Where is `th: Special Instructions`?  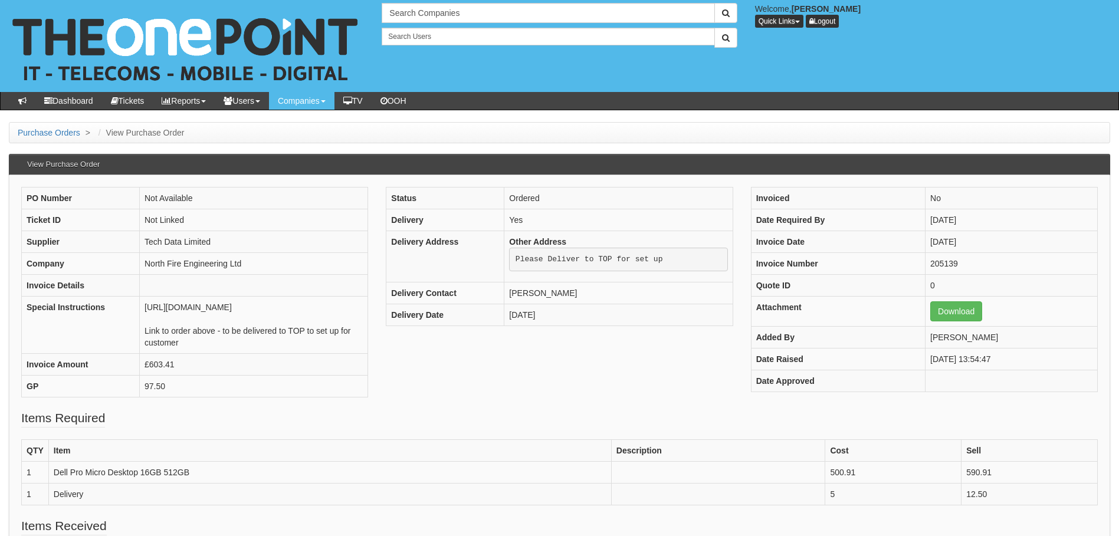 th: Special Instructions is located at coordinates (81, 325).